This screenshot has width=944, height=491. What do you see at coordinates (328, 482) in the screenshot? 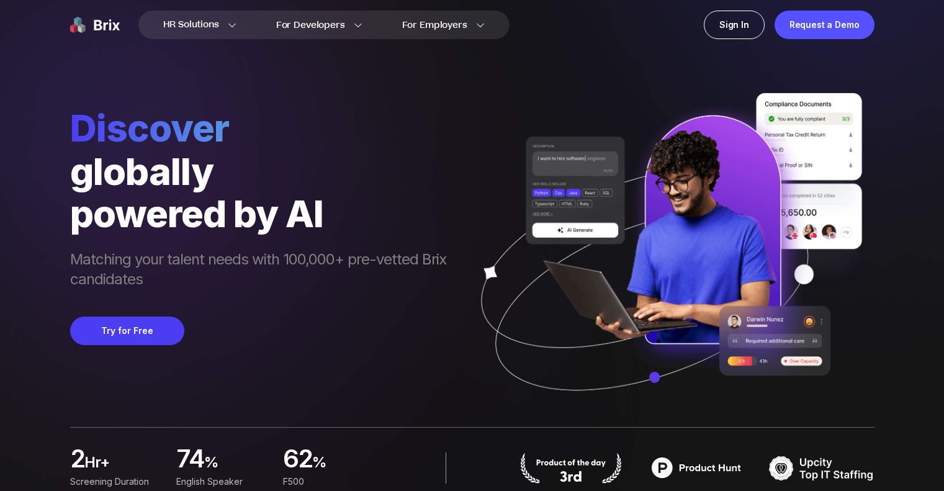
I see `div: F500` at bounding box center [328, 482].